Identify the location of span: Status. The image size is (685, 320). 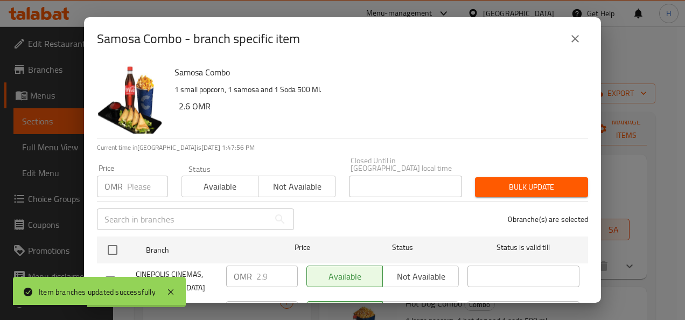
(403, 247).